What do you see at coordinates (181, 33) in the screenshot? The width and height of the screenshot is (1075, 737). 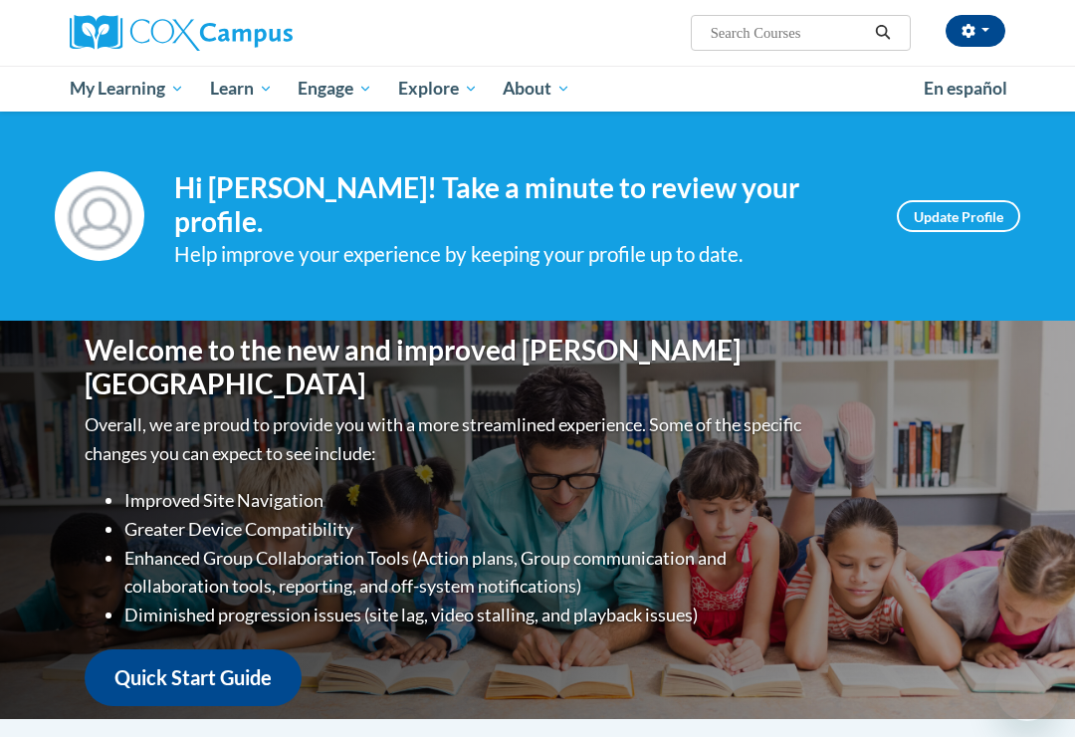 I see `img: Cox Campus` at bounding box center [181, 33].